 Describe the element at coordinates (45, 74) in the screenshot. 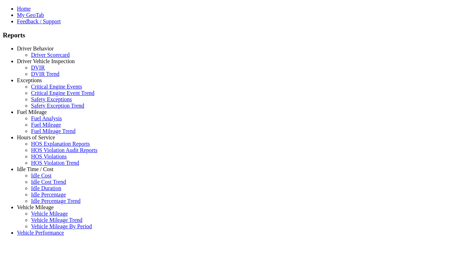

I see `a: DVIR Trend` at that location.